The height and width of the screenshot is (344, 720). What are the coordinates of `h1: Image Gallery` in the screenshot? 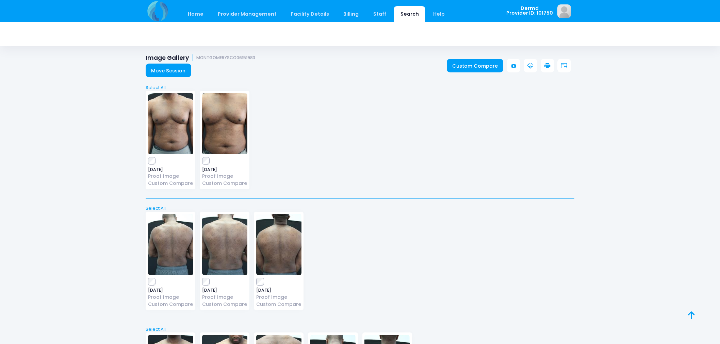 It's located at (200, 58).